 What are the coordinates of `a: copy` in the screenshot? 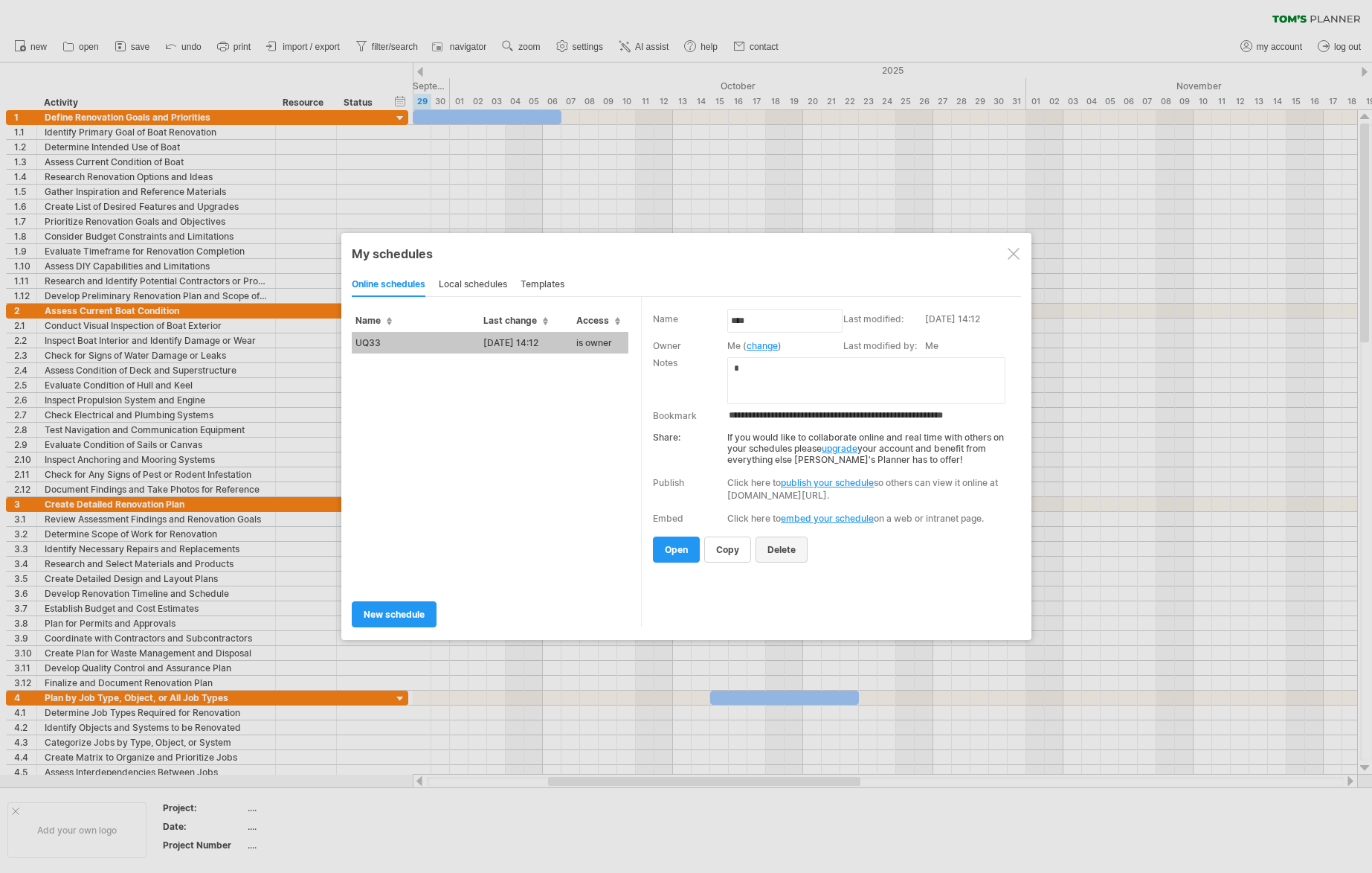 It's located at (727, 549).